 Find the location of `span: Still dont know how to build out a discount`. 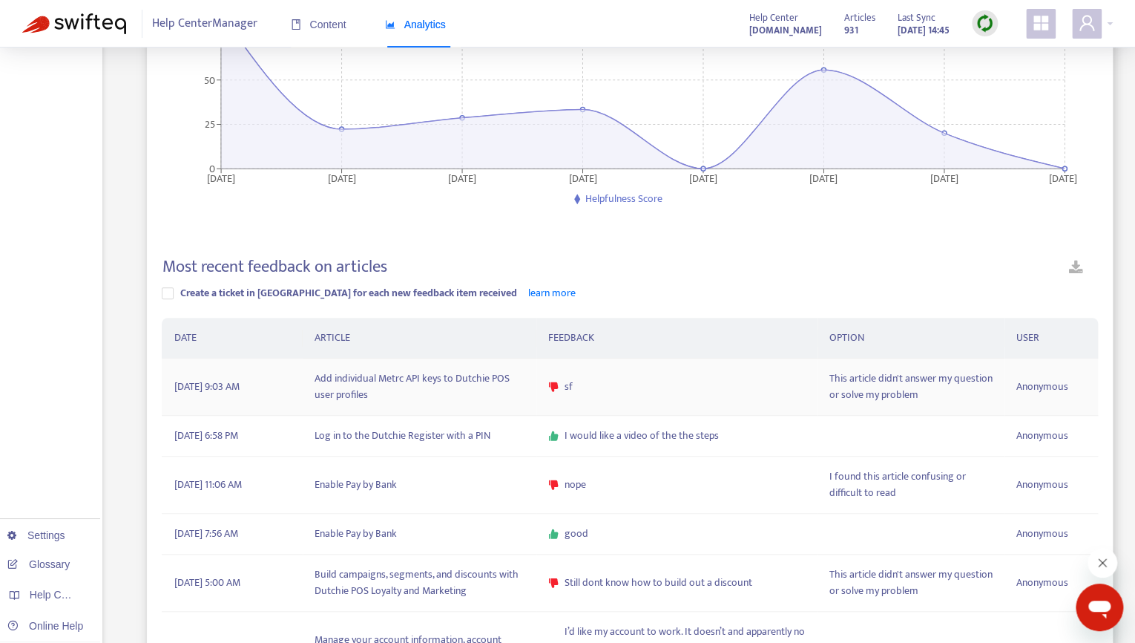

span: Still dont know how to build out a discount is located at coordinates (658, 582).